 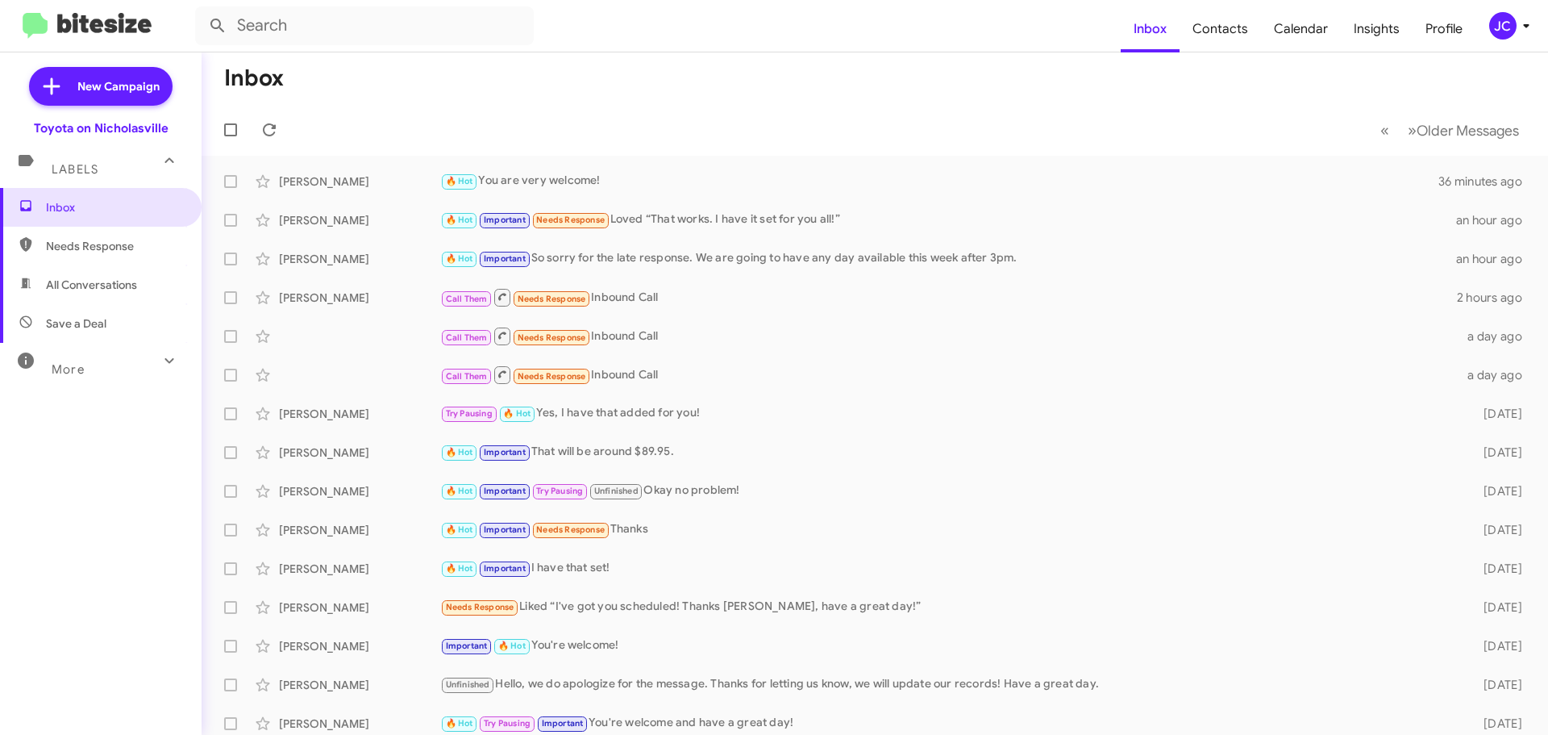 I want to click on div: So sorry for the late response. We are going to have any day available this week after 3pm., so click(x=948, y=258).